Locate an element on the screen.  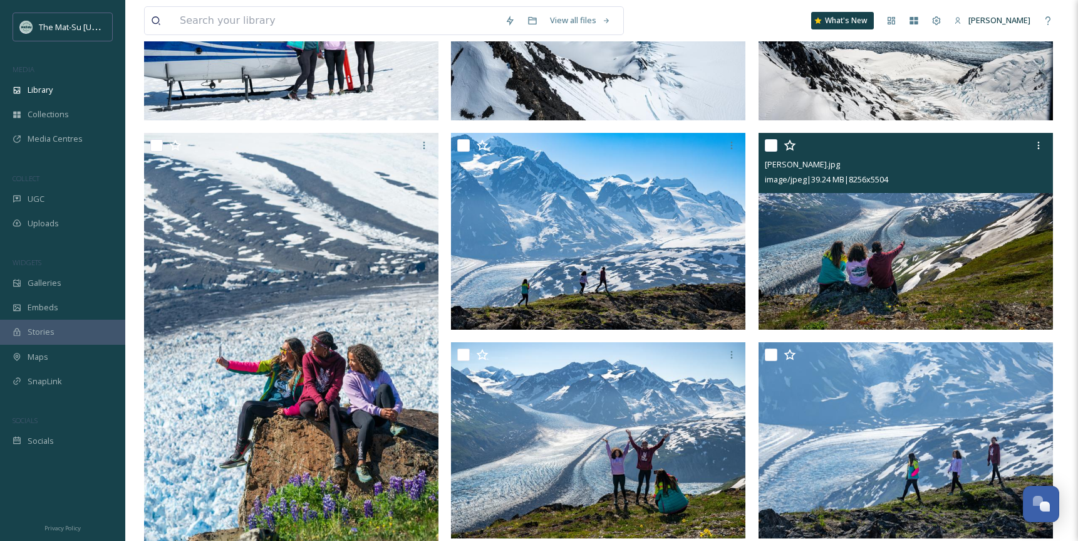
span: WIDGETS is located at coordinates (27, 262).